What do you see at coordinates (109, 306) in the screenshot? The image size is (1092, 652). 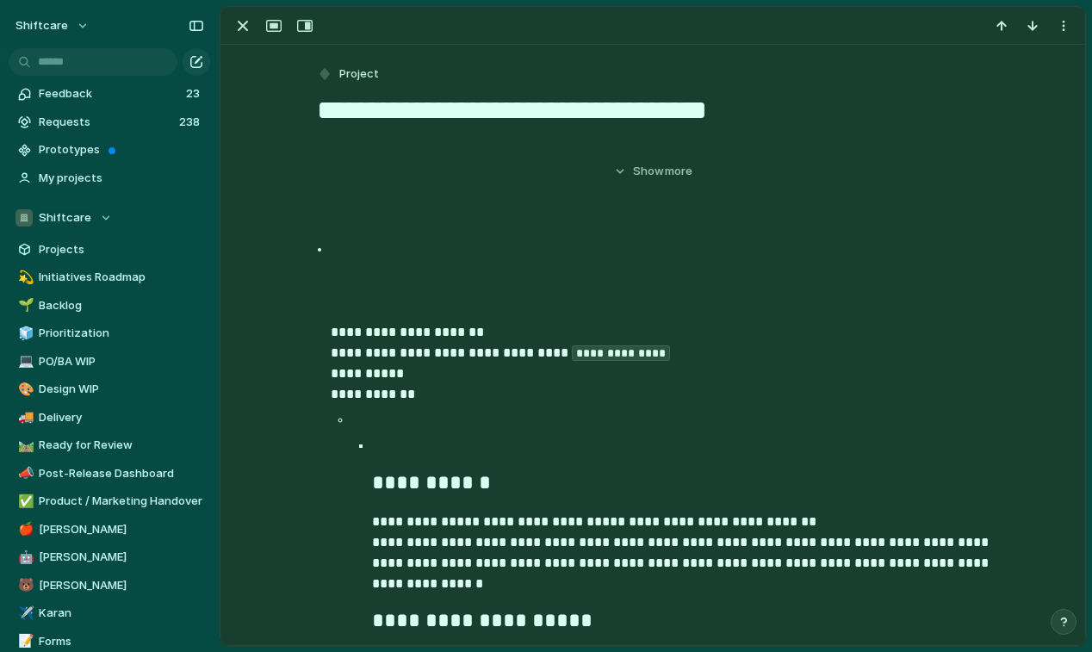 I see `div: 🌱Backlog` at bounding box center [109, 306].